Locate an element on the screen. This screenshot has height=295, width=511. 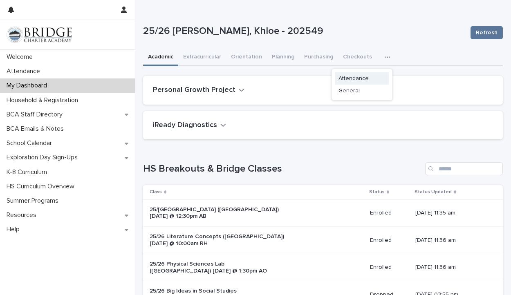
button: Purchasing is located at coordinates (319, 58).